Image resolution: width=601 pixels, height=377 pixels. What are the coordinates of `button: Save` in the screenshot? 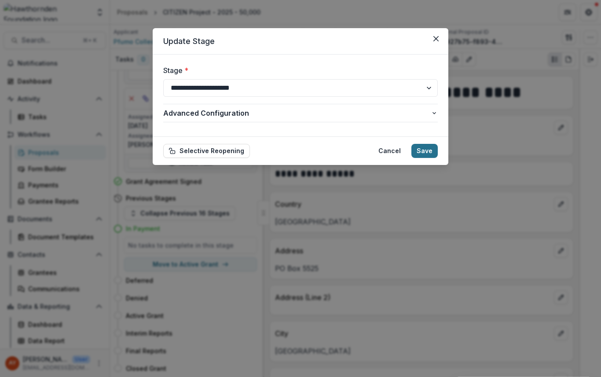 It's located at (425, 151).